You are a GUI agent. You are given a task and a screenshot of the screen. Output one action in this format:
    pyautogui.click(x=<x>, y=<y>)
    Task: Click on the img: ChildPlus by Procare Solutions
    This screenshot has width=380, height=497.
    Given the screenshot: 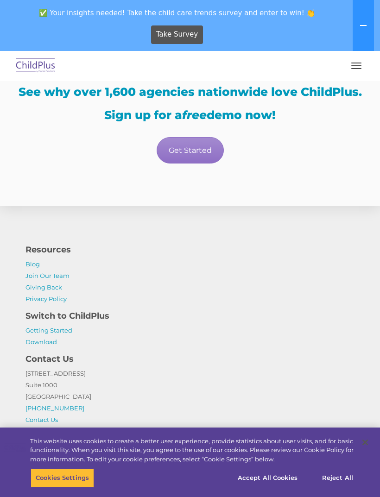 What is the action you would take?
    pyautogui.click(x=36, y=66)
    